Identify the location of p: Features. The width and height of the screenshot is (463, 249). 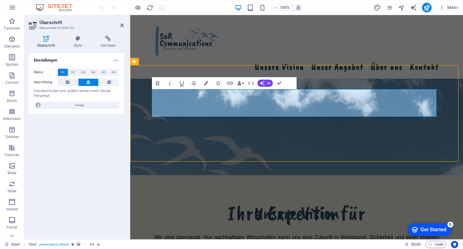
(12, 155).